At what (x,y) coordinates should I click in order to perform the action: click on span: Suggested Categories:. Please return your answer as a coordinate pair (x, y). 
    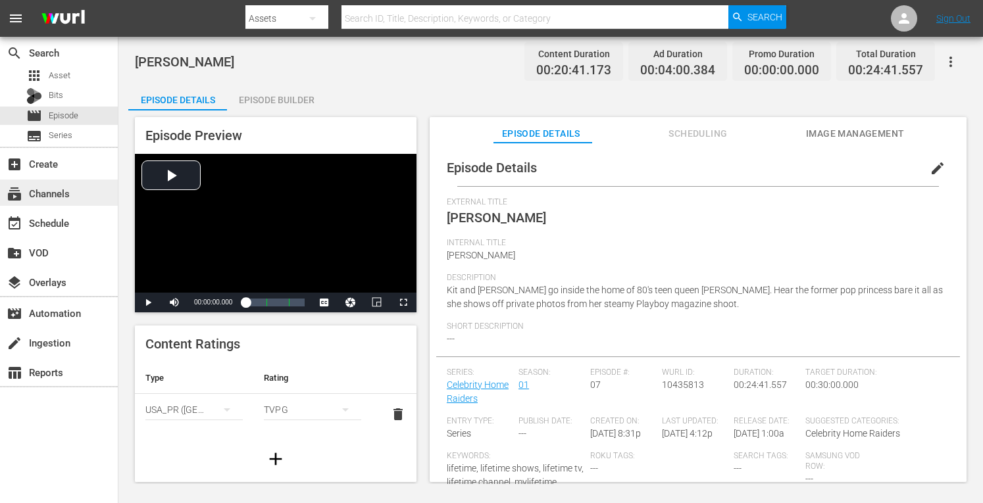
    Looking at the image, I should click on (873, 422).